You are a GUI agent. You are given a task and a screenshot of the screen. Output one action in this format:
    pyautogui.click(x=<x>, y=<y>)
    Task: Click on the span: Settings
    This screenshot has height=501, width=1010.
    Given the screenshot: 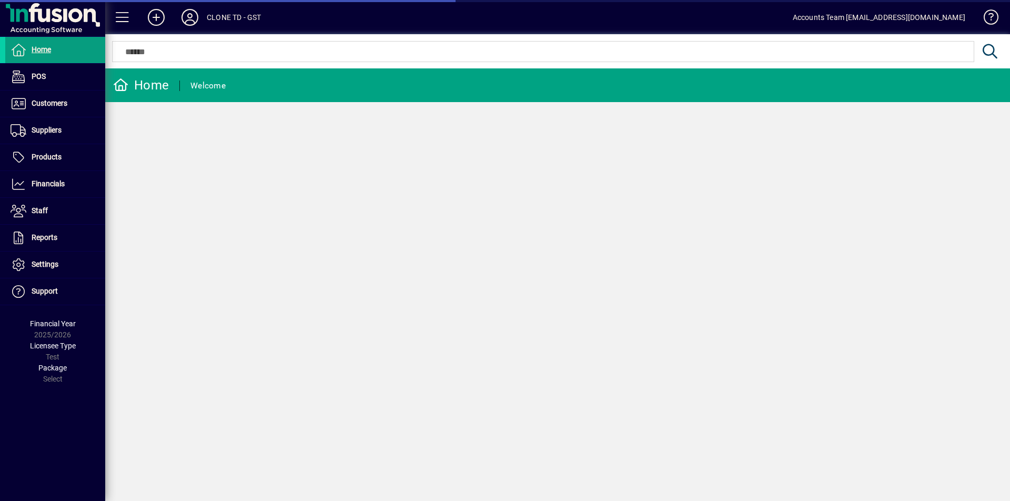 What is the action you would take?
    pyautogui.click(x=45, y=264)
    